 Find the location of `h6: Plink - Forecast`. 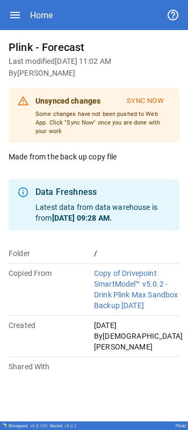

h6: Plink - Forecast is located at coordinates (94, 47).